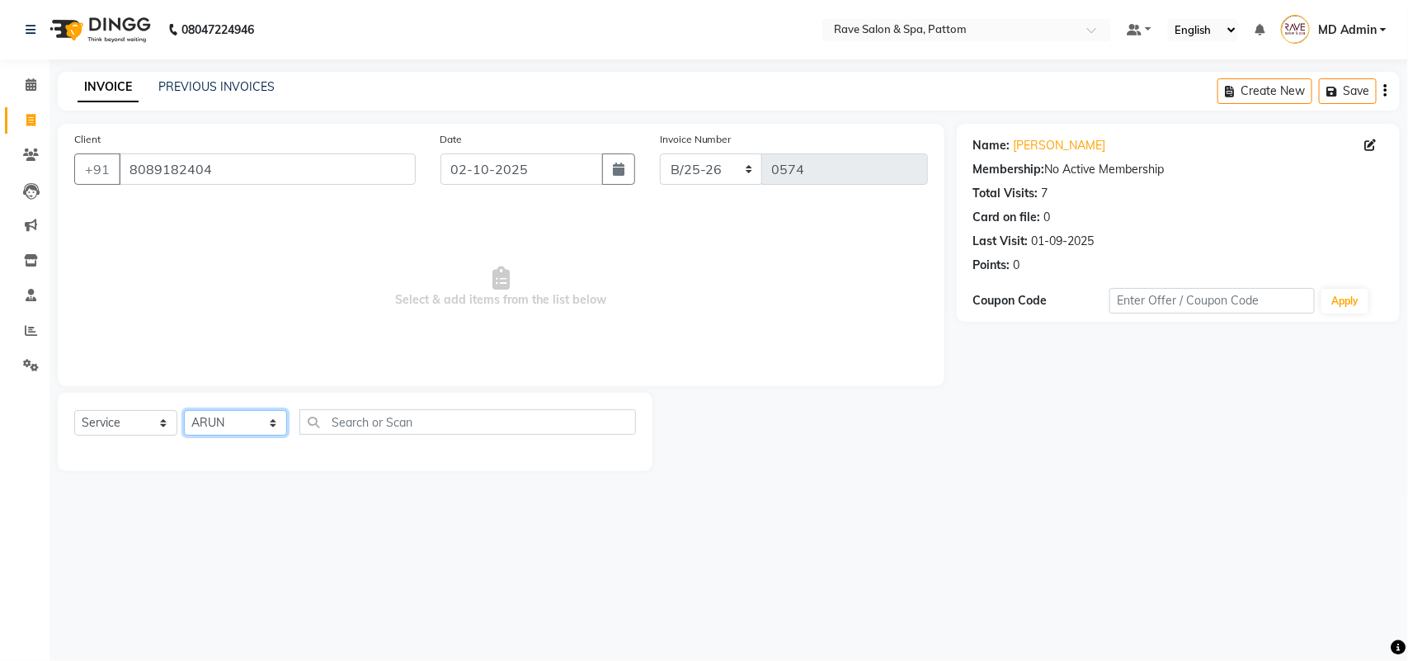 Image resolution: width=1408 pixels, height=661 pixels. What do you see at coordinates (1063, 241) in the screenshot?
I see `div: 01-09-2025` at bounding box center [1063, 241].